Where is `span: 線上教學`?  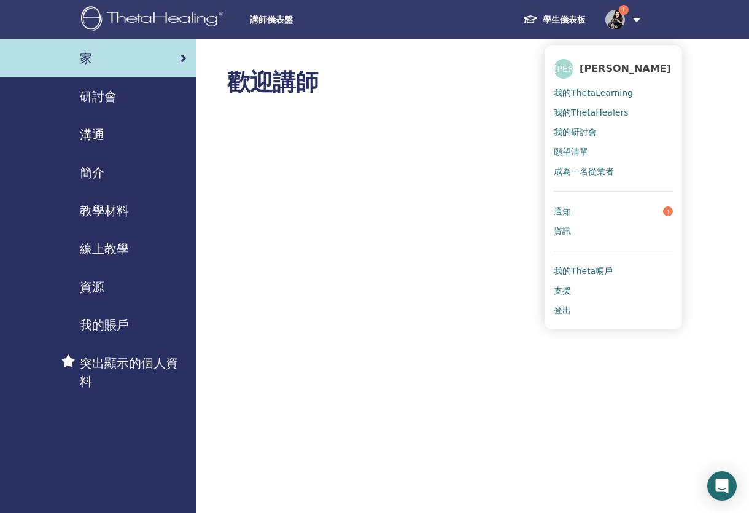
span: 線上教學 is located at coordinates (104, 249).